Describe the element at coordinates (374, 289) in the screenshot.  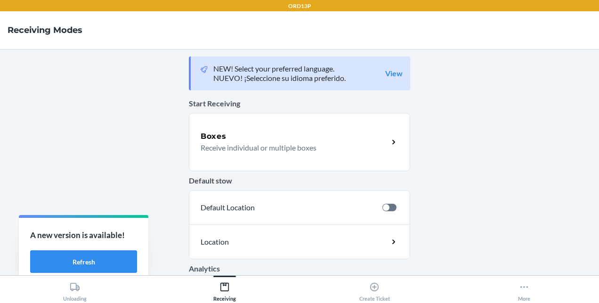
I see `button: Create Ticket` at that location.